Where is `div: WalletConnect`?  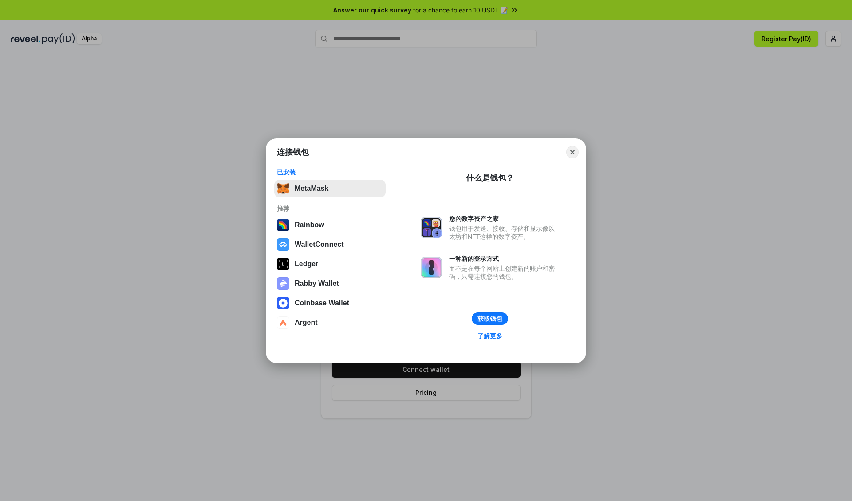
div: WalletConnect is located at coordinates (319, 245).